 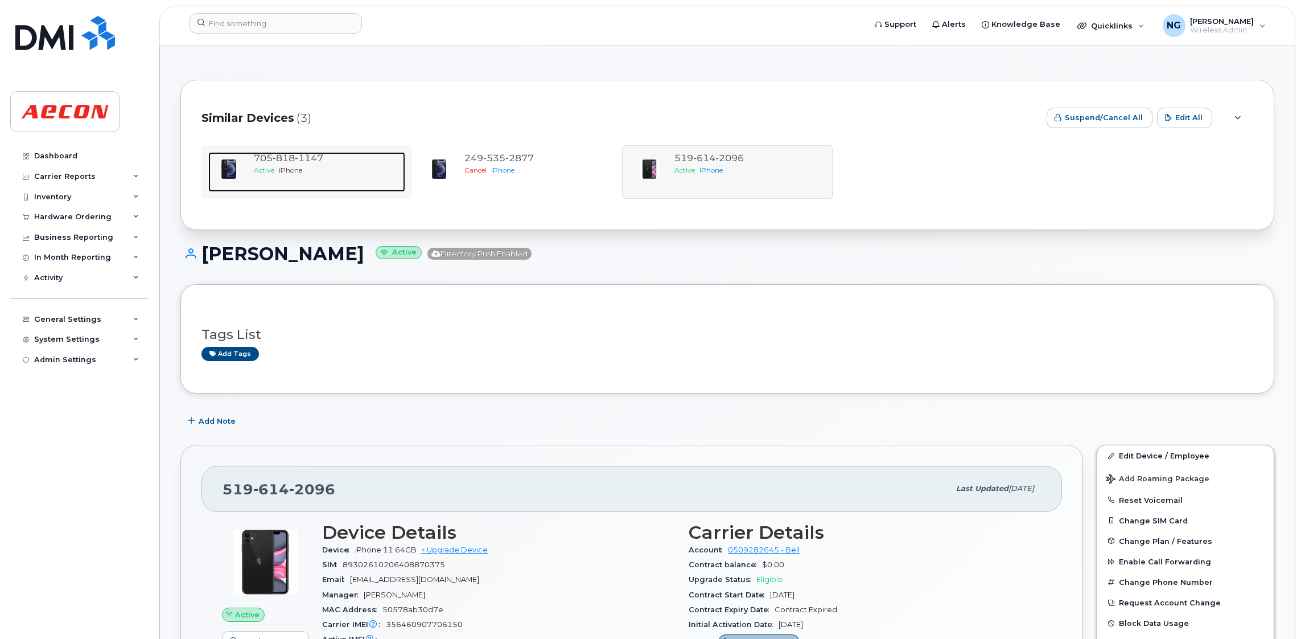 What do you see at coordinates (1186, 561) in the screenshot?
I see `button: Enable Call Forwarding` at bounding box center [1186, 561].